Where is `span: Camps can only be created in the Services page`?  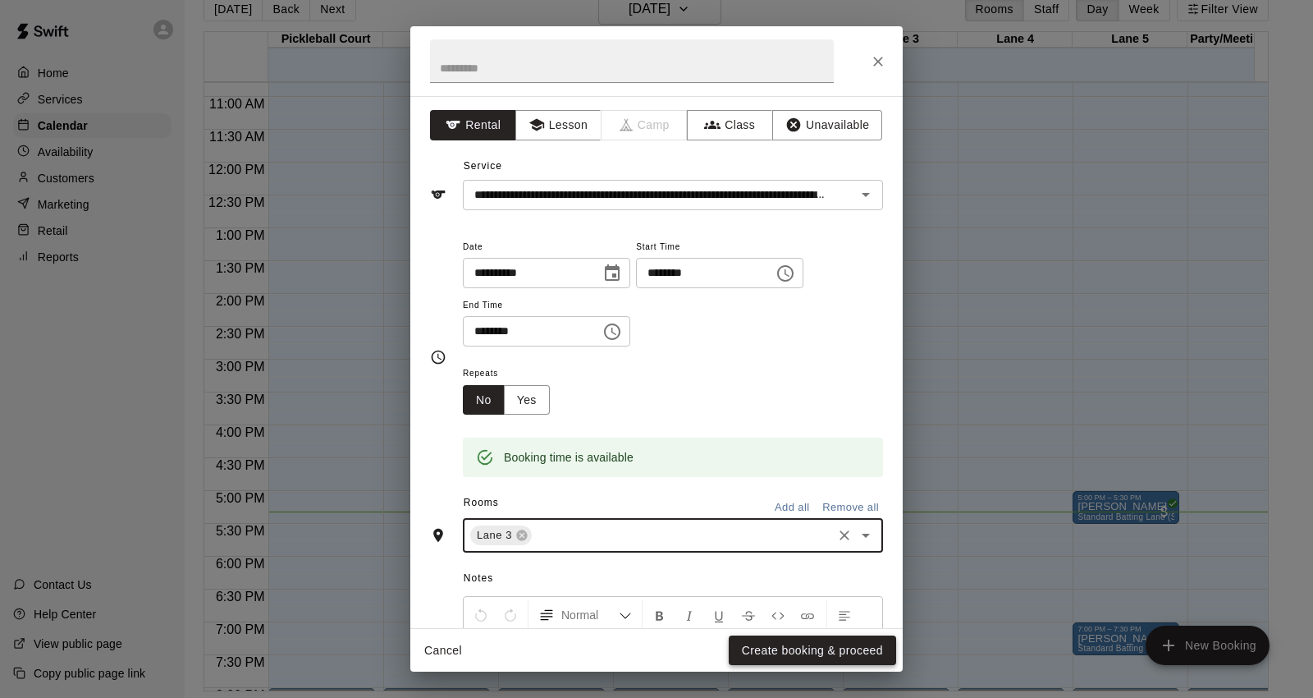 span: Camps can only be created in the Services page is located at coordinates (644, 125).